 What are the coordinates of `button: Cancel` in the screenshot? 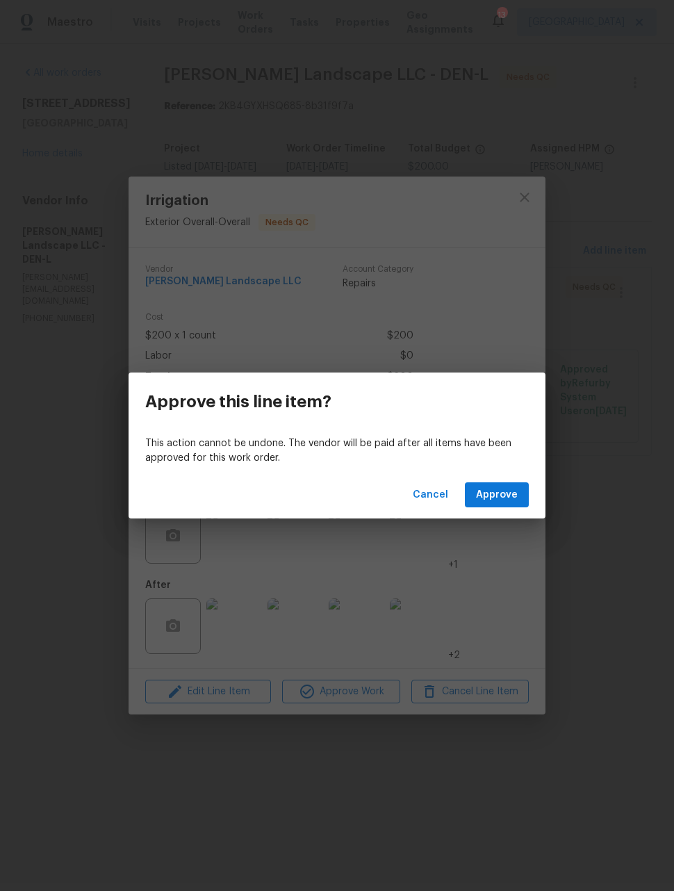 It's located at (430, 495).